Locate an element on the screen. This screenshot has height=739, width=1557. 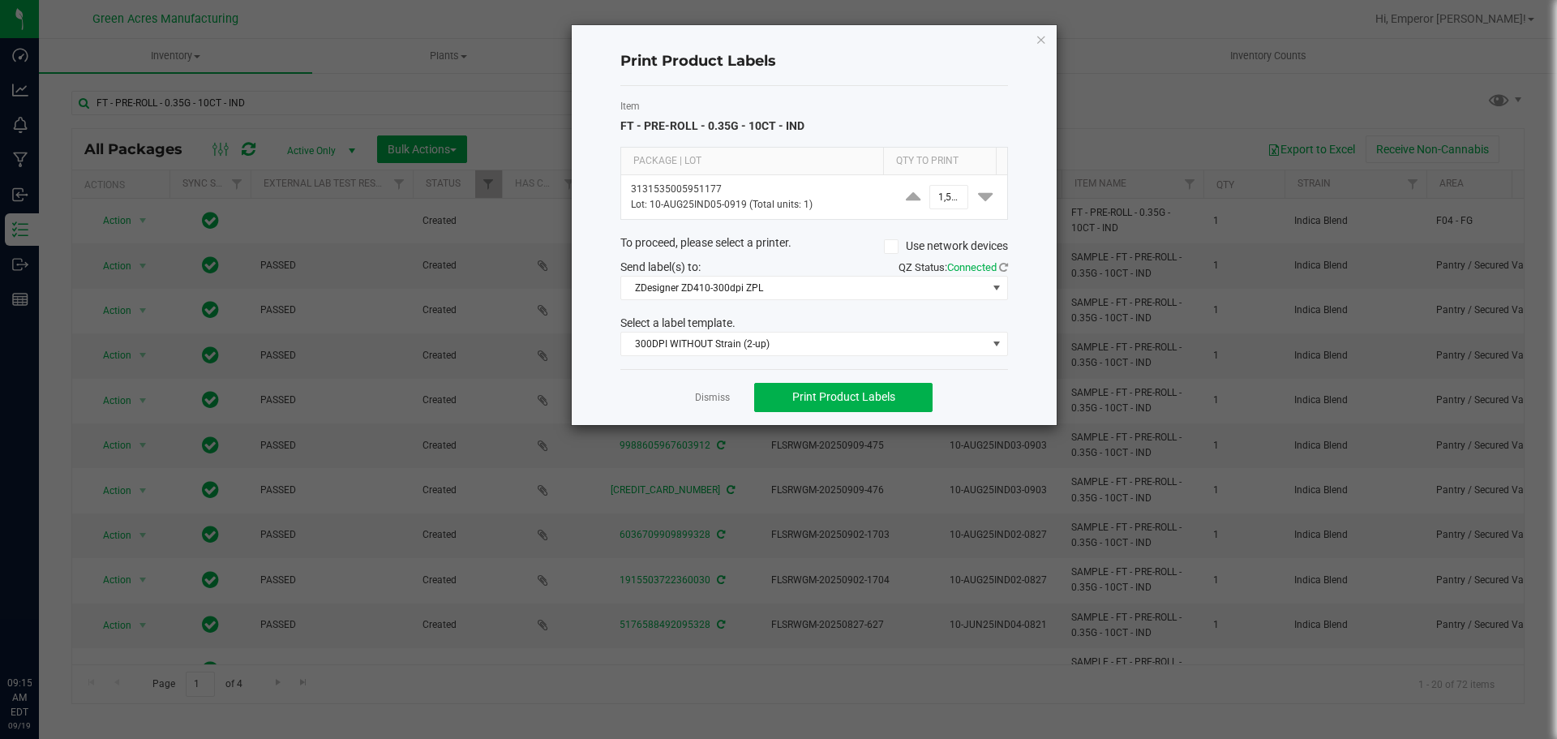
span: Connected is located at coordinates (971, 267).